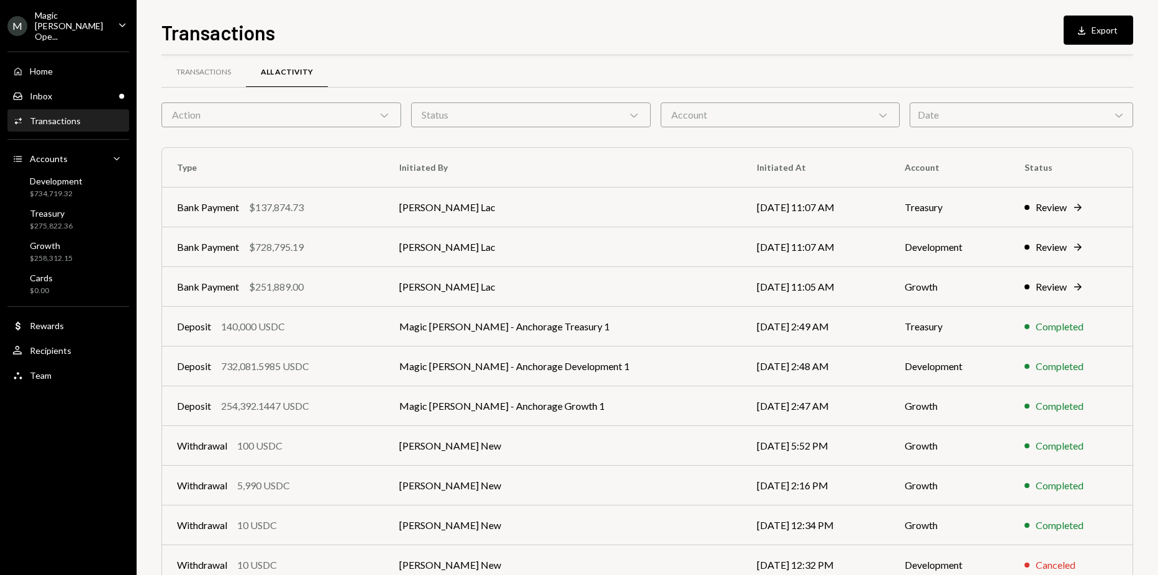  Describe the element at coordinates (41, 96) in the screenshot. I see `div: Inbox` at that location.